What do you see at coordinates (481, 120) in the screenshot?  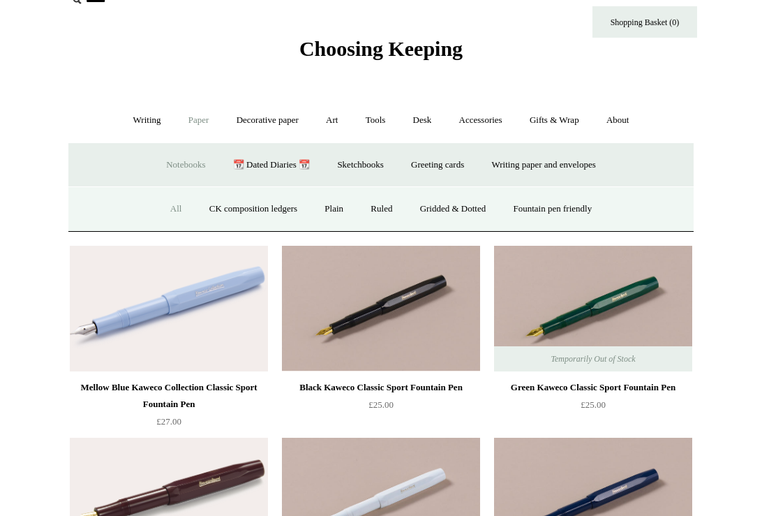 I see `a: Accessories` at bounding box center [481, 120].